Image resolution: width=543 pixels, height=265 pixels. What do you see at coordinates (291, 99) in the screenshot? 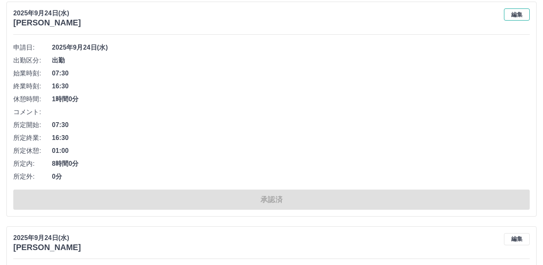
I see `span: 1時間0分` at bounding box center [291, 99].